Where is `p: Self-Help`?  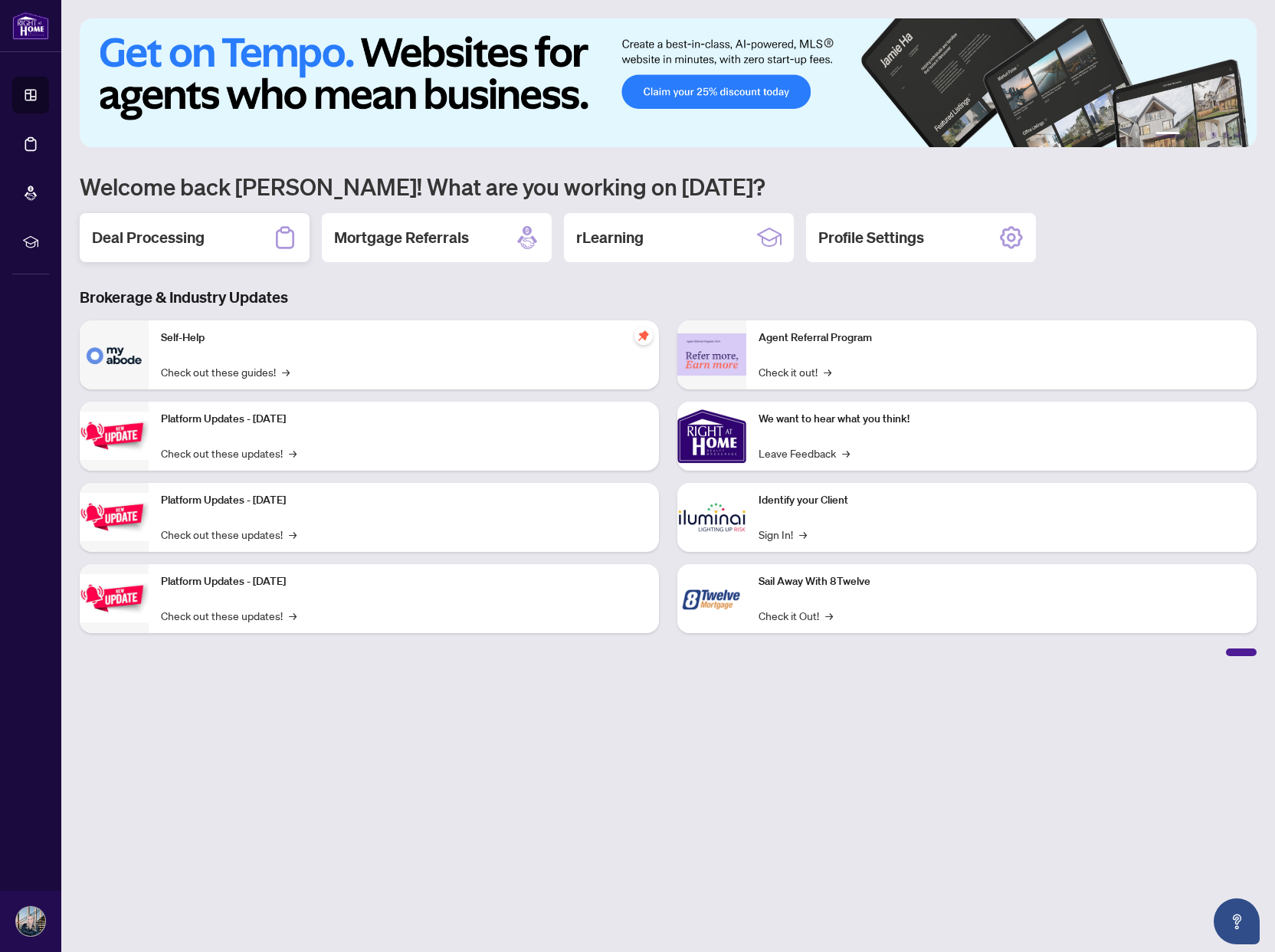
p: Self-Help is located at coordinates (404, 338).